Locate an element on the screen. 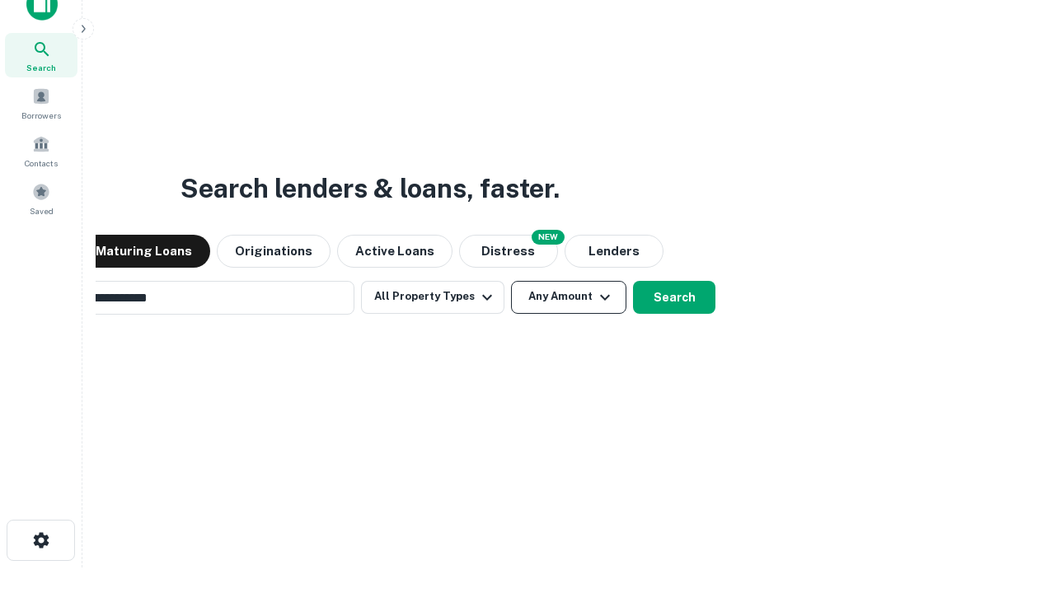  button: Search is located at coordinates (674, 298).